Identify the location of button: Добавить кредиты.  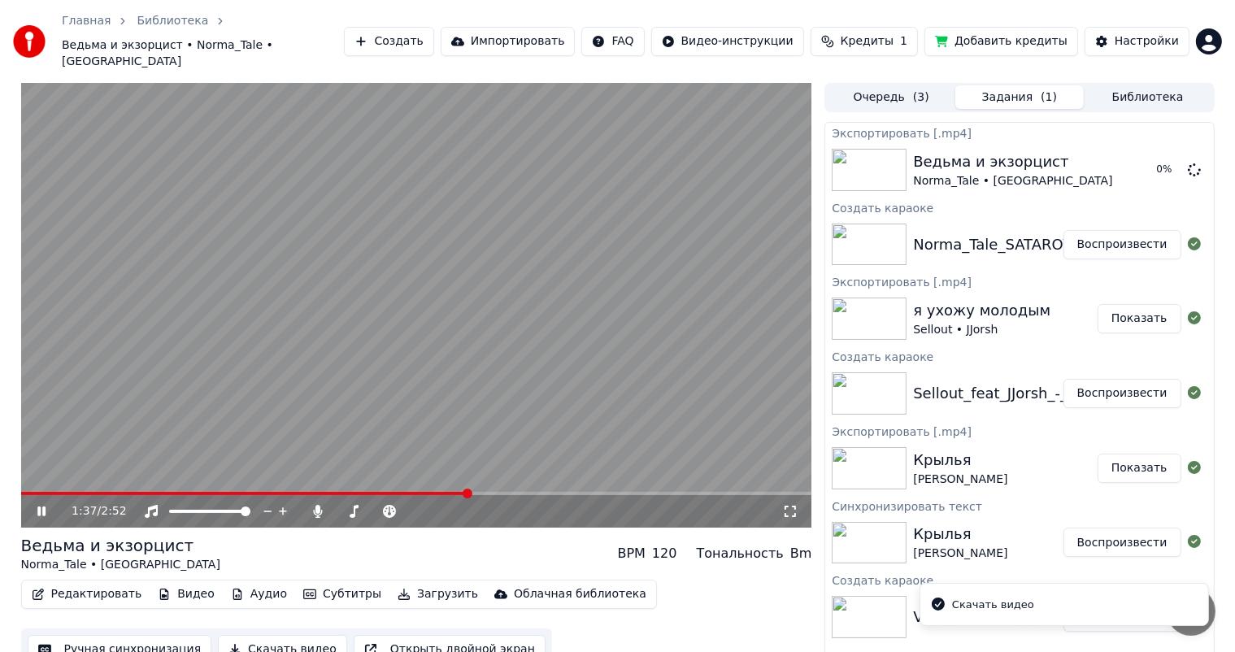
(1001, 41).